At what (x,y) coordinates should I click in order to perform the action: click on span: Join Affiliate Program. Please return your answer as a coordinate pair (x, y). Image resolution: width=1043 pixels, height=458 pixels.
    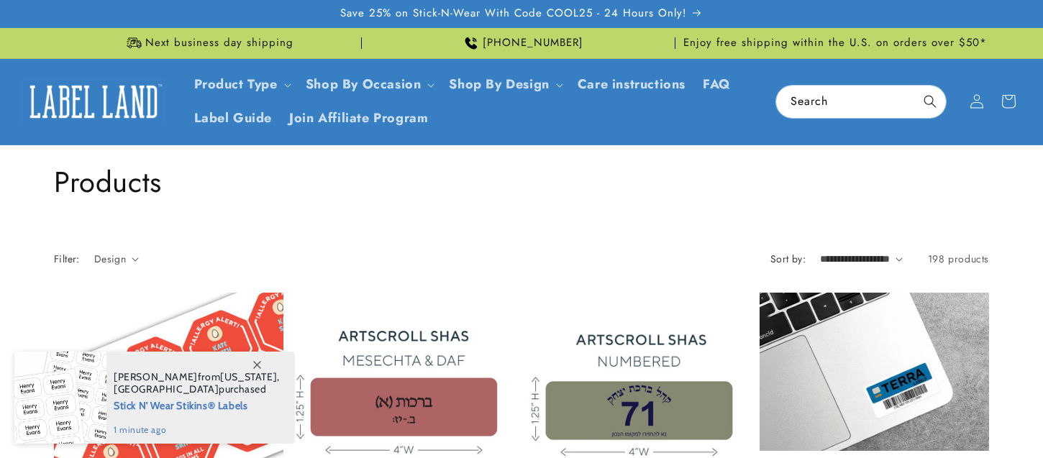
    Looking at the image, I should click on (358, 118).